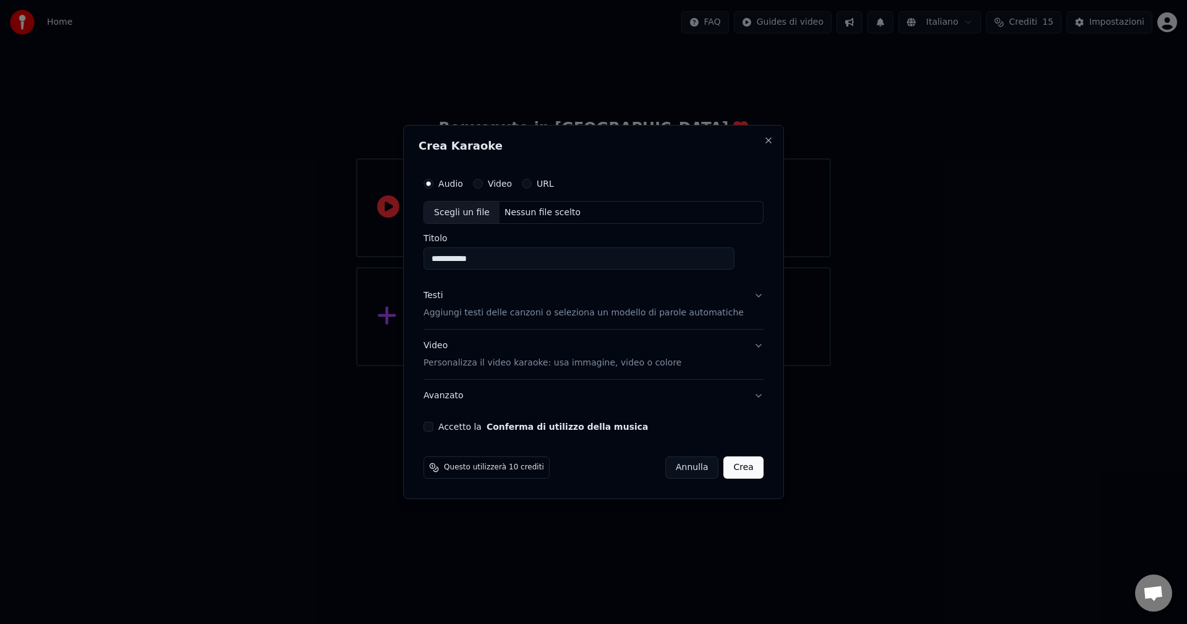 Image resolution: width=1187 pixels, height=624 pixels. What do you see at coordinates (567, 427) in the screenshot?
I see `button: Accetto la` at bounding box center [567, 427].